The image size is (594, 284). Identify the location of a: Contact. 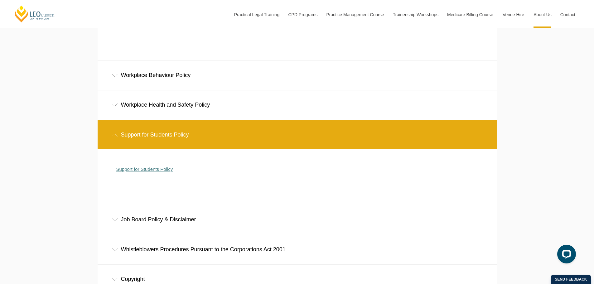
(568, 15).